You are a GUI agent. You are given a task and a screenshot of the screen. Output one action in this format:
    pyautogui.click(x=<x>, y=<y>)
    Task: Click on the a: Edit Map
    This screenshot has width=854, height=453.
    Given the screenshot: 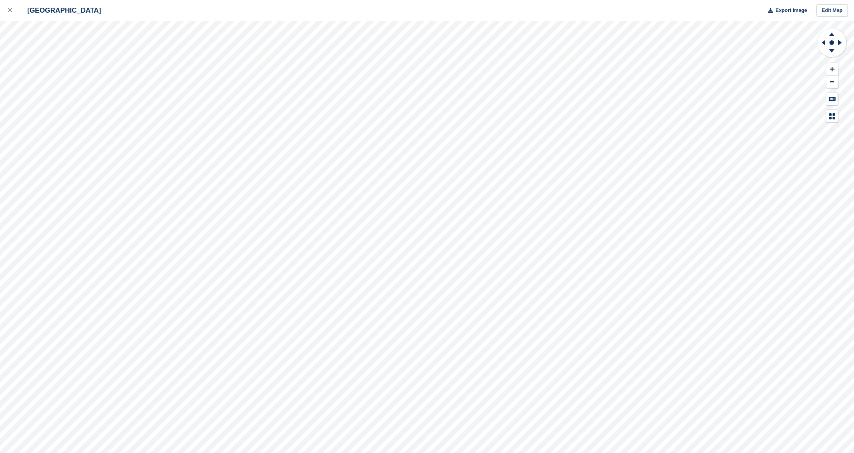 What is the action you would take?
    pyautogui.click(x=832, y=10)
    